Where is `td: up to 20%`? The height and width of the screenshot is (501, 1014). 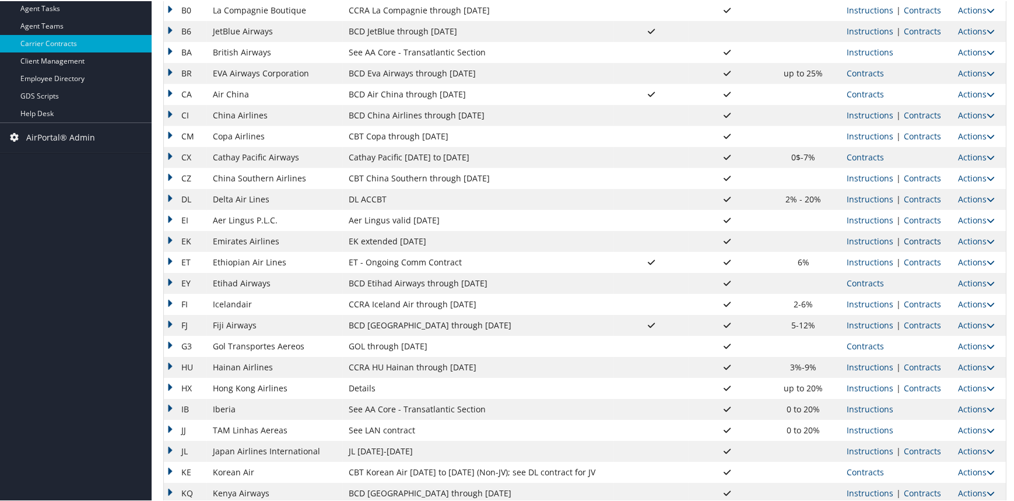 td: up to 20% is located at coordinates (804, 387).